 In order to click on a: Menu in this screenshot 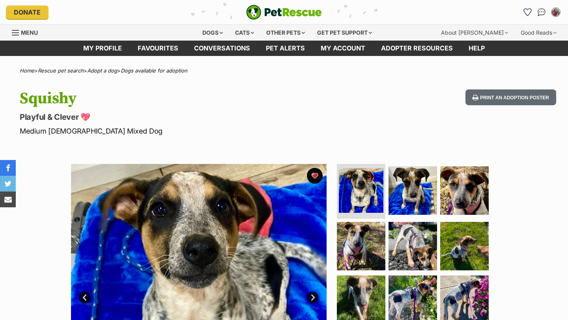, I will do `click(28, 32)`.